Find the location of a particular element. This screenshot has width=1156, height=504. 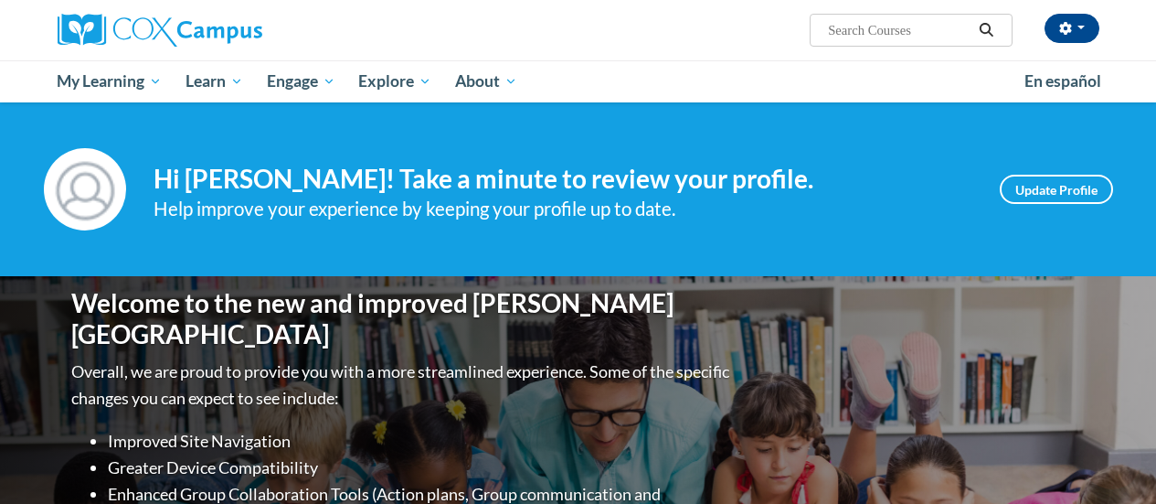

a: About is located at coordinates (486, 81).